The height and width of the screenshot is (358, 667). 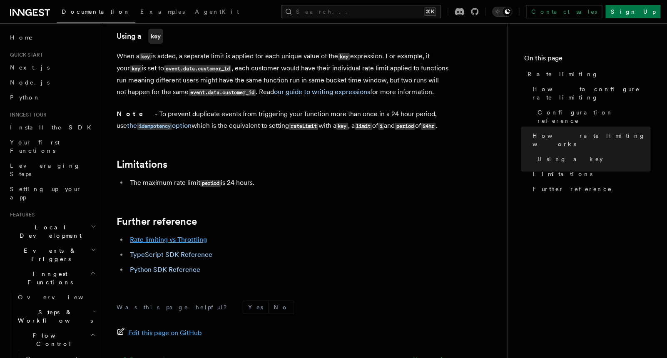 I want to click on button: Toggle dark mode, so click(x=502, y=12).